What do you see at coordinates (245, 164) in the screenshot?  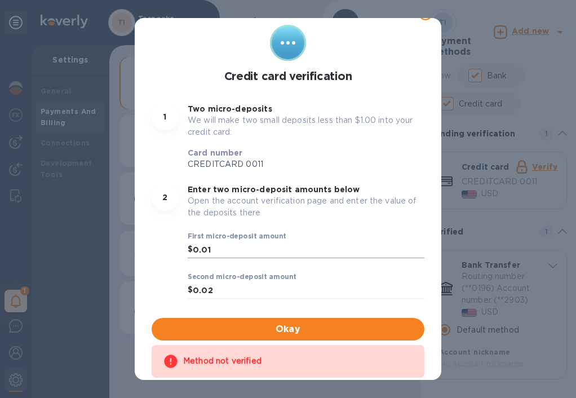 I see `p: CREDITCARD 0011` at bounding box center [245, 164].